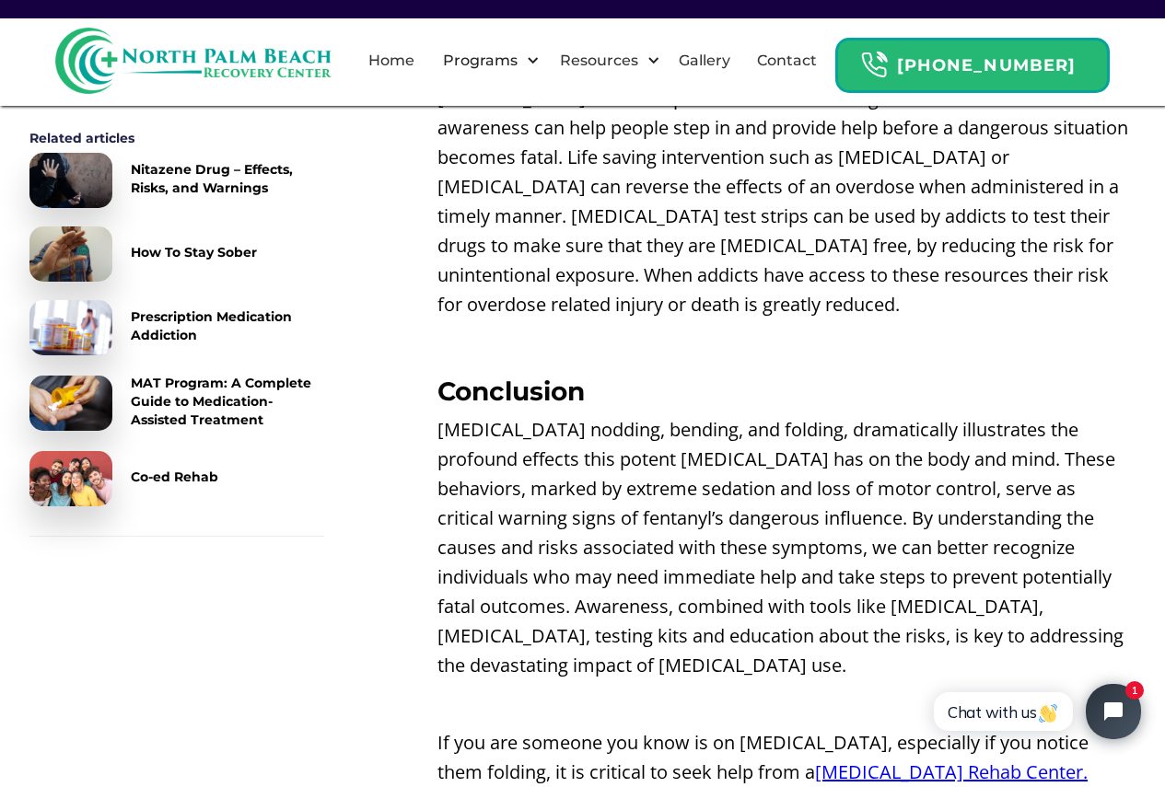 This screenshot has height=787, width=1165. Describe the element at coordinates (874, 64) in the screenshot. I see `img: Header Calendar Icons` at that location.